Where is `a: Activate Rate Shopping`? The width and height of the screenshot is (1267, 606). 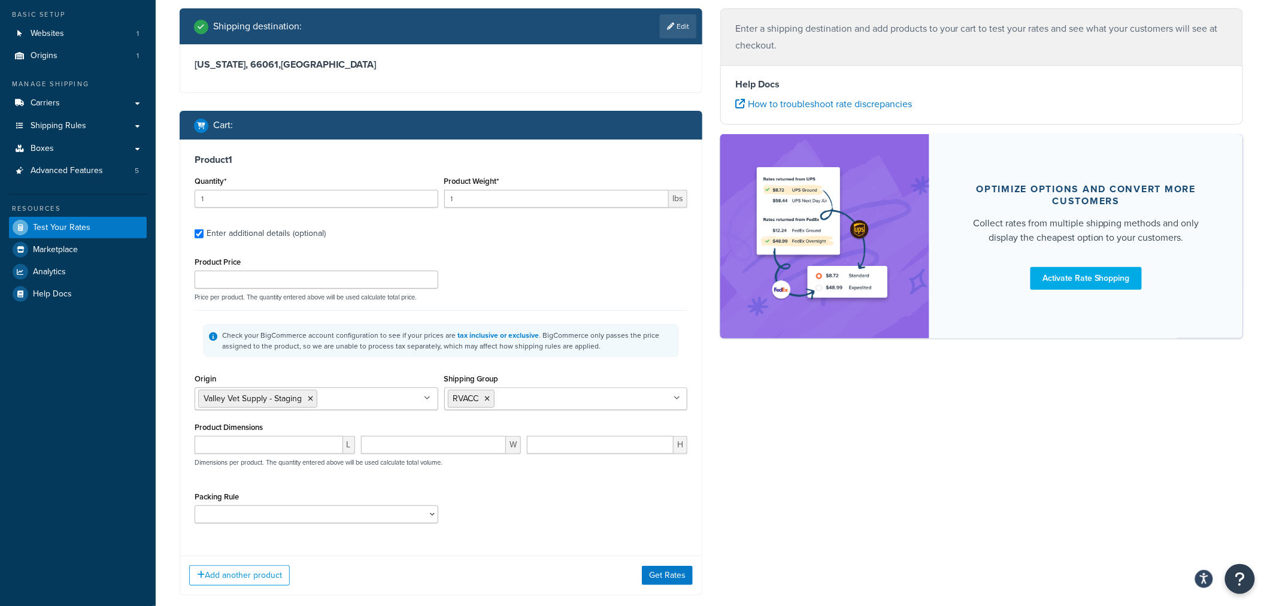
a: Activate Rate Shopping is located at coordinates (1086, 278).